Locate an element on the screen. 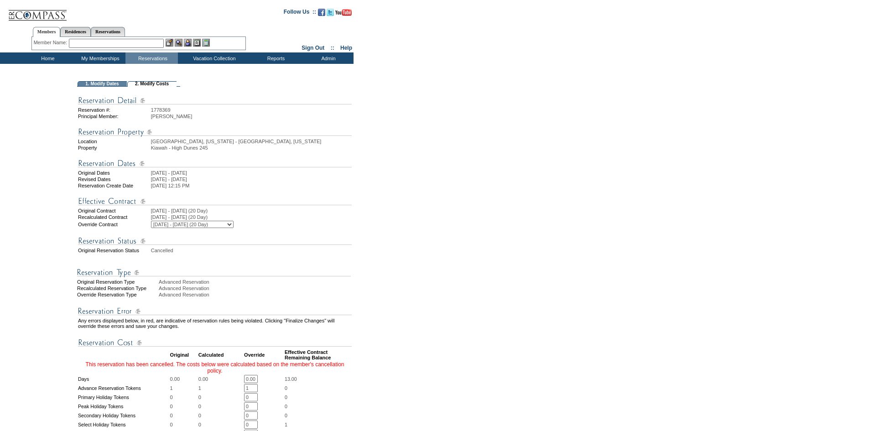 Image resolution: width=869 pixels, height=431 pixels. td: Reservation #: is located at coordinates (114, 110).